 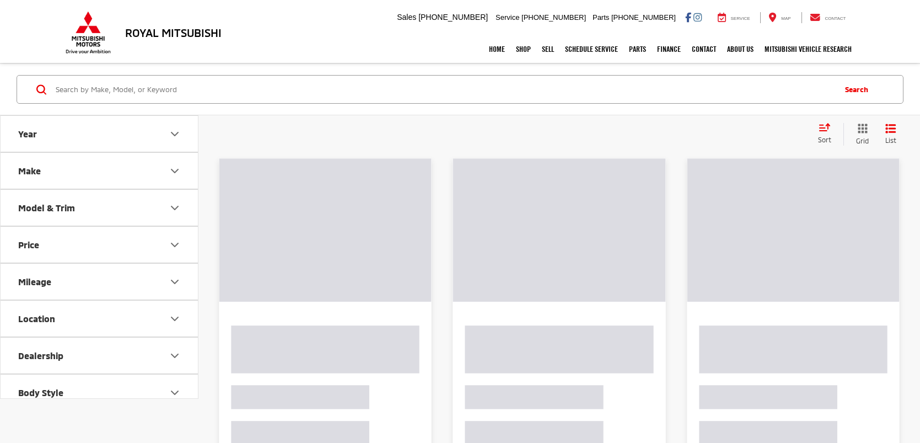 What do you see at coordinates (100, 244) in the screenshot?
I see `button: PricePrice` at bounding box center [100, 244].